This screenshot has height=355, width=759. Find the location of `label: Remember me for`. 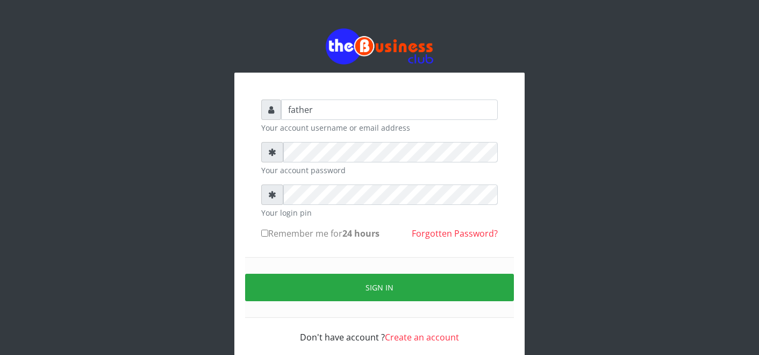

label: Remember me for is located at coordinates (320, 233).